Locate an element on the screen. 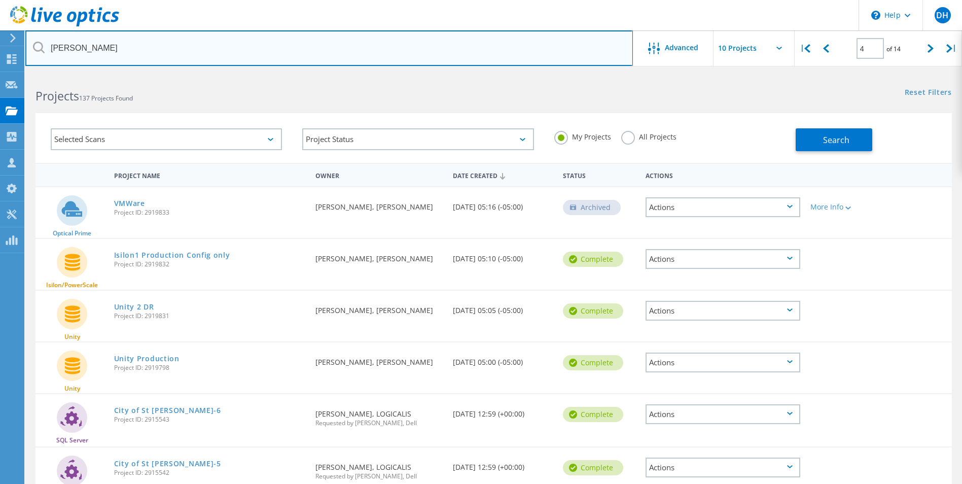 The width and height of the screenshot is (962, 484). span: 137 Projects Found is located at coordinates (106, 98).